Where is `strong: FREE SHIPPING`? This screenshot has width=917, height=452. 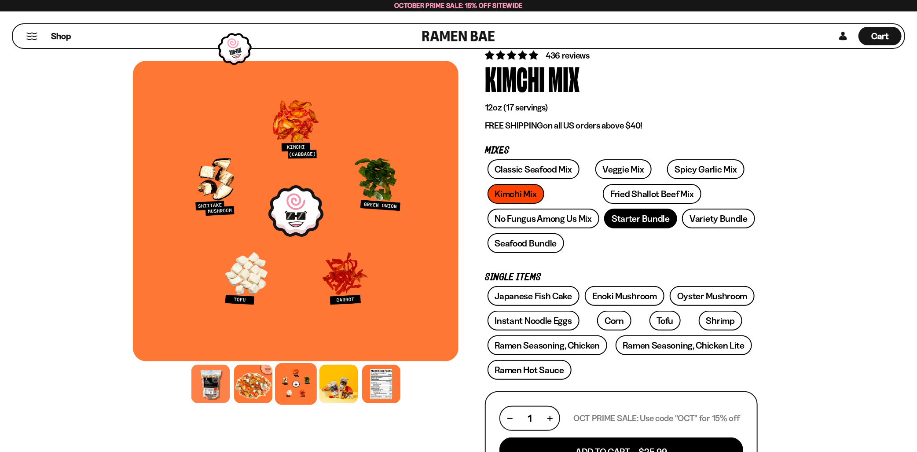 strong: FREE SHIPPING is located at coordinates (514, 125).